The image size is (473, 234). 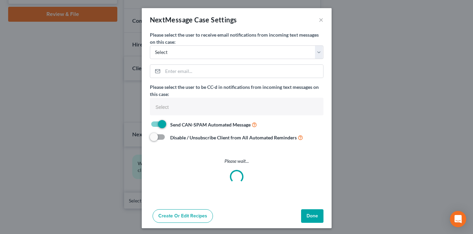 What do you see at coordinates (210, 124) in the screenshot?
I see `strong: Send CAN-SPAM Automated Message` at bounding box center [210, 124].